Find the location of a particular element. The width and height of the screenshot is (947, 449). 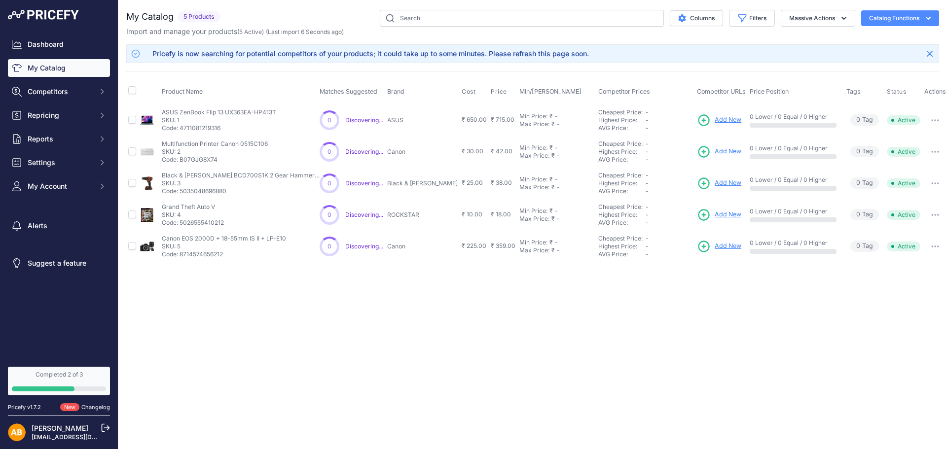

p: ASUS ZenBook Flip 13 UX363EA-HP413T is located at coordinates (219, 112).